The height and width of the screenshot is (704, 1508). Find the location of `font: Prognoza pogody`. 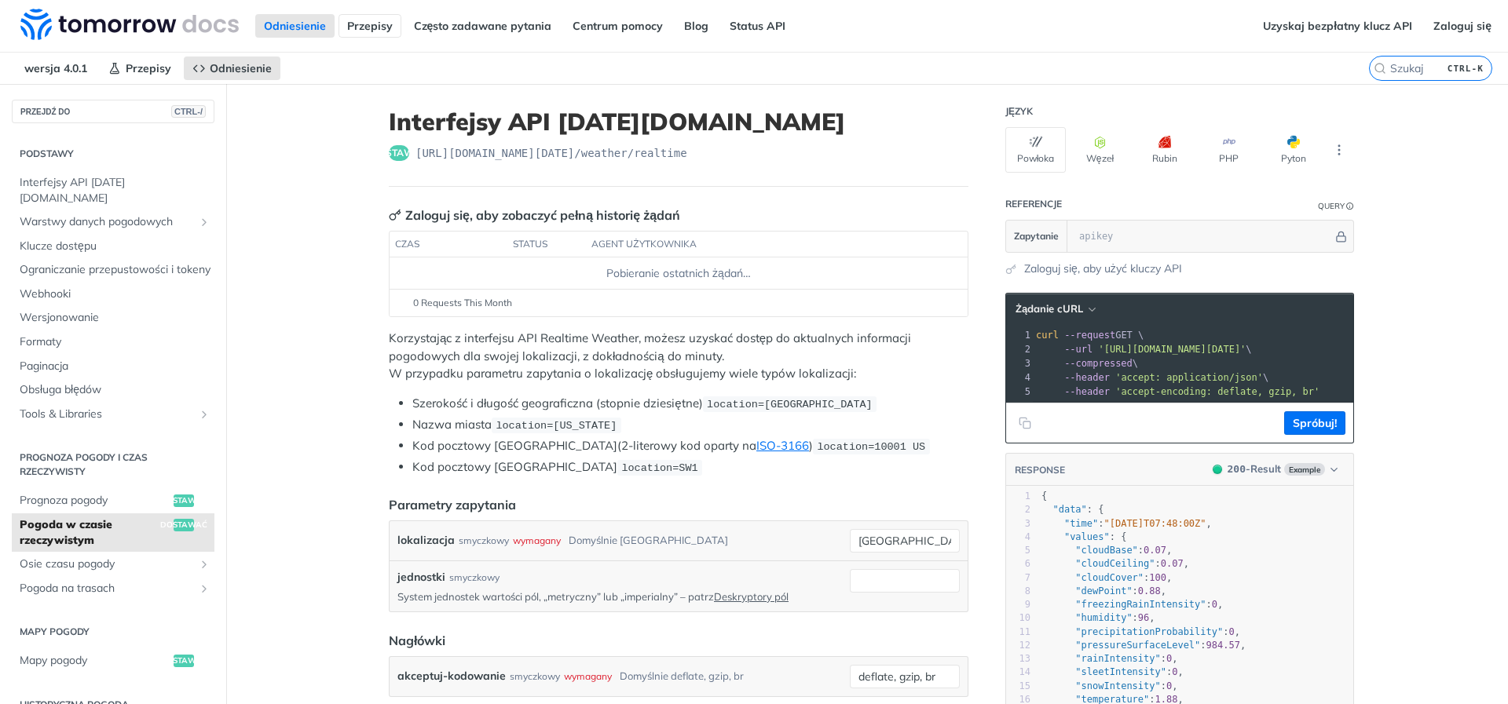

font: Prognoza pogody is located at coordinates (64, 500).